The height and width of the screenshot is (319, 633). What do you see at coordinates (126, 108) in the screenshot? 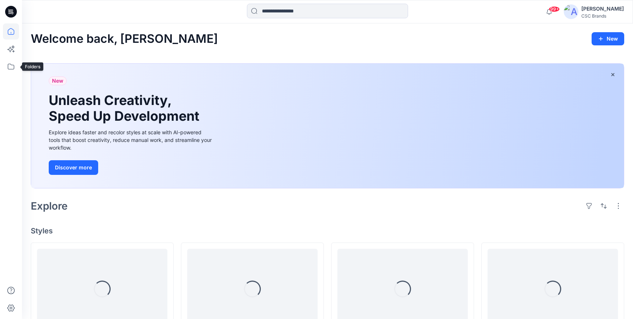
I see `h1: Unleash Creativity, Speed Up Development` at bounding box center [126, 108].